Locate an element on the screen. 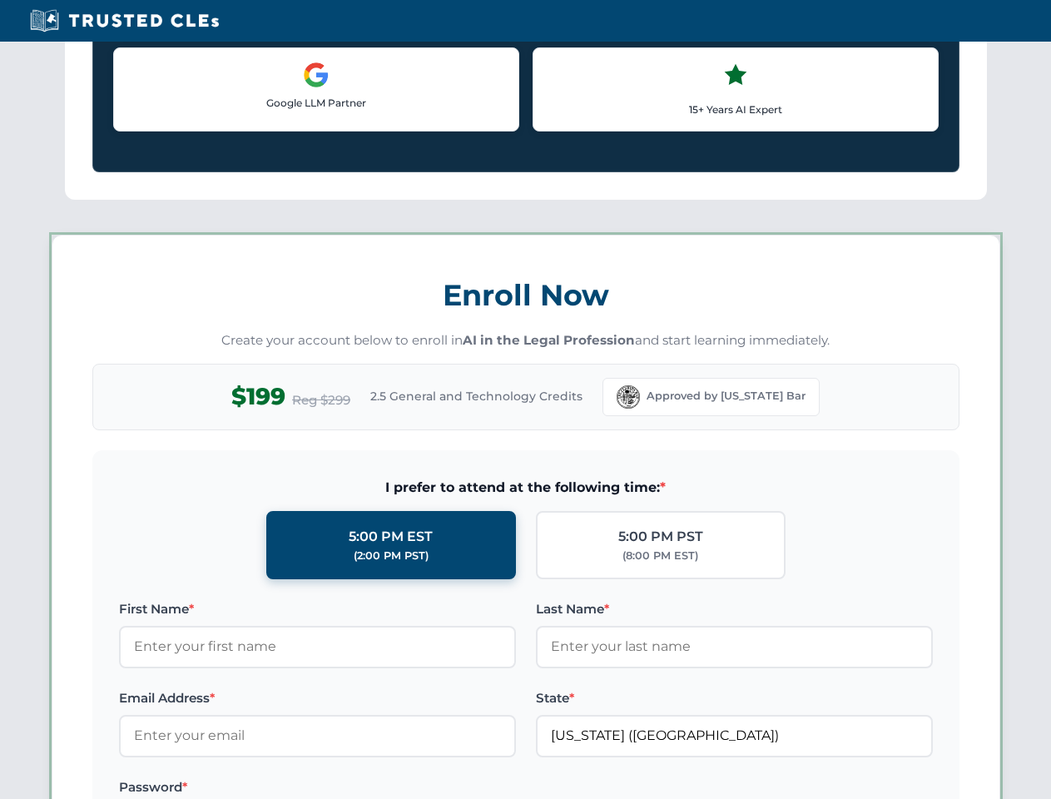 This screenshot has width=1051, height=799. div: (8:00 PM EST) is located at coordinates (660, 556).